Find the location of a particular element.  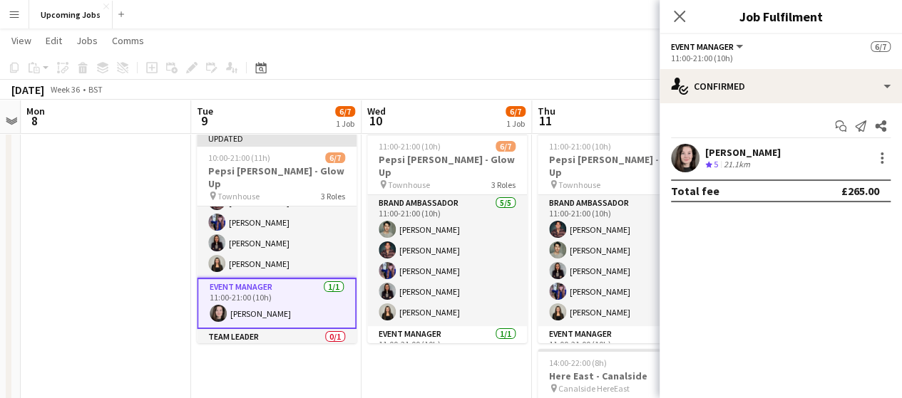

div: BST is located at coordinates (96, 89).